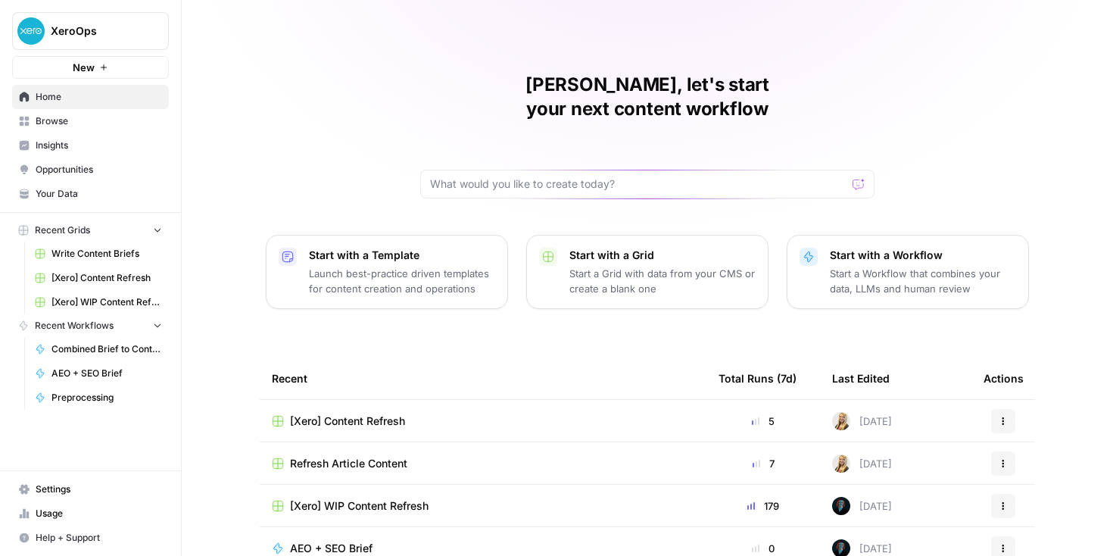 This screenshot has height=556, width=1113. I want to click on a: Write Content Briefs, so click(98, 254).